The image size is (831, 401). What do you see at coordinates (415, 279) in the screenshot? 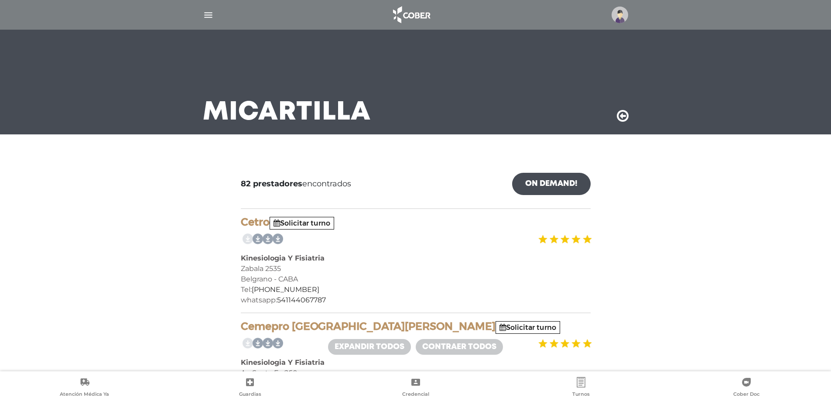
I see `div: Belgrano - CABA` at bounding box center [415, 279].